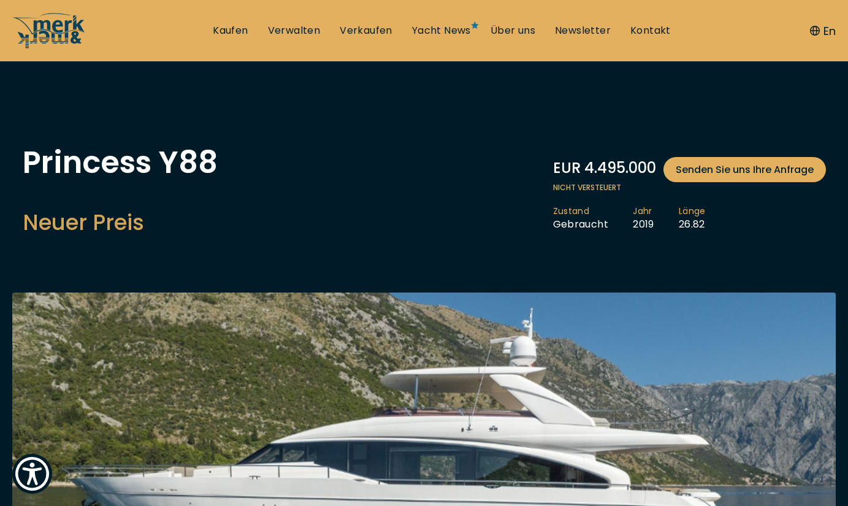  What do you see at coordinates (823, 31) in the screenshot?
I see `button: En` at bounding box center [823, 31].